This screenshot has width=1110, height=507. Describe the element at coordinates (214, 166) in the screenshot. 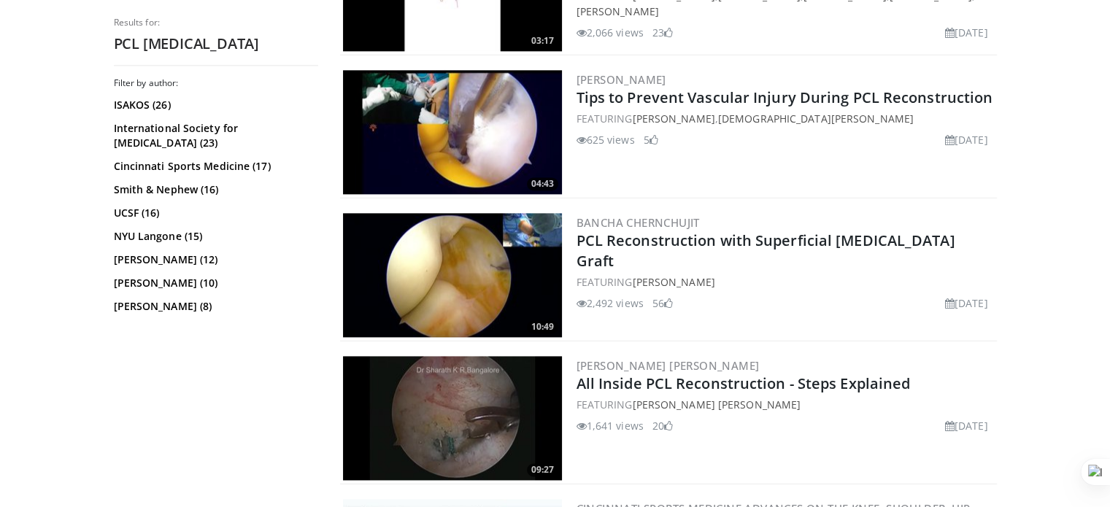

I see `a: Cincinnati Sports Medicine (17)` at that location.